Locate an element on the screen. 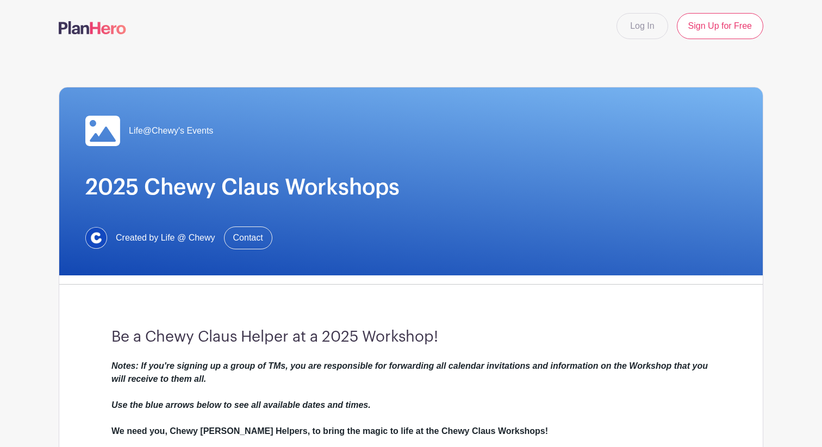 This screenshot has width=822, height=447. h1: 2025 Chewy Claus Workshops is located at coordinates (411, 188).